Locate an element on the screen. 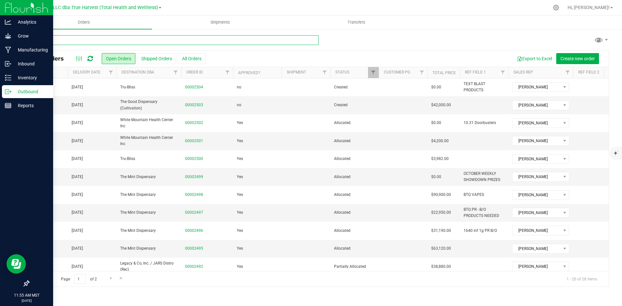 The height and width of the screenshot is (306, 622). p: Manufacturing is located at coordinates (31, 50).